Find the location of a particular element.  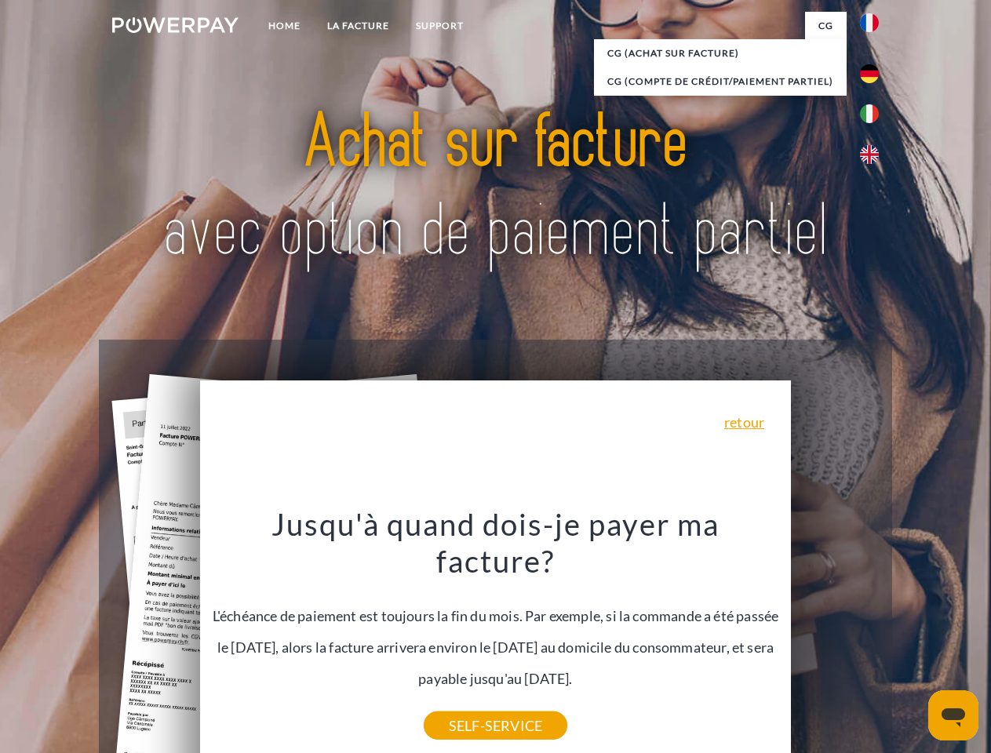

a: CG (Compte de crédit/paiement partiel) is located at coordinates (720, 82).